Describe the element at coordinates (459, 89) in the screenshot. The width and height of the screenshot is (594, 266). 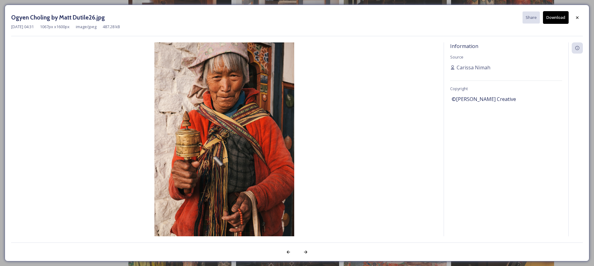
I see `span: Copyright` at that location.